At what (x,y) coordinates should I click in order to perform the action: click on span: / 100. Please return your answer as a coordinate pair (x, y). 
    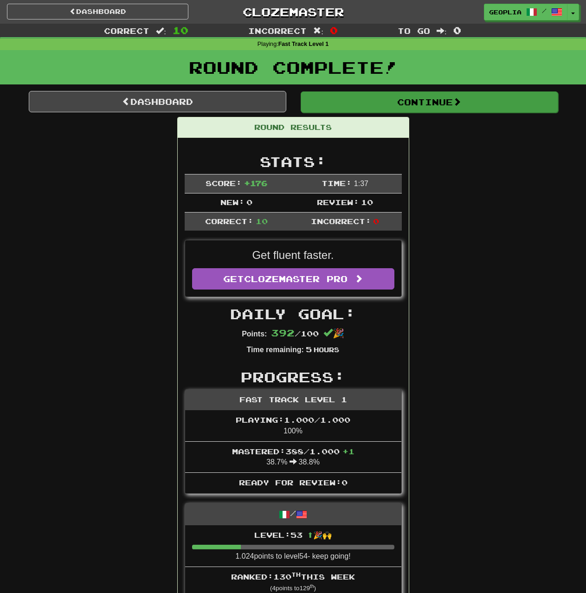
    Looking at the image, I should click on (295, 333).